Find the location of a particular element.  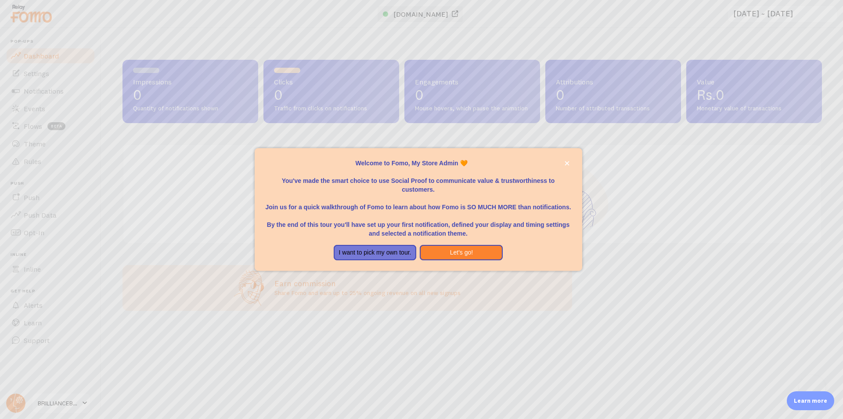

p: Welcome to Fomo, My Store Admin 🧡 is located at coordinates (419, 163).